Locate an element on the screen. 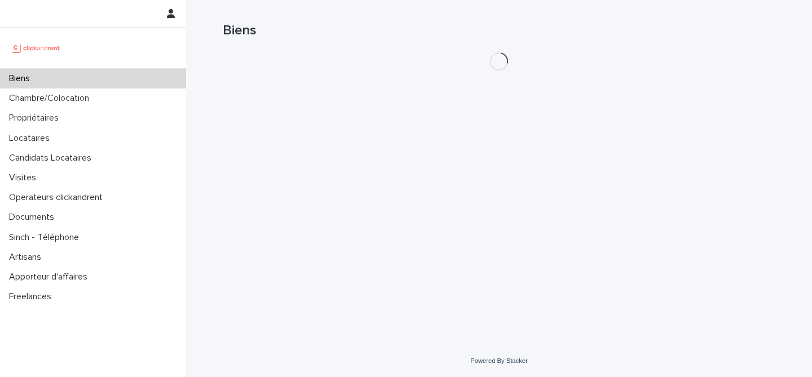 The width and height of the screenshot is (812, 377). a: Powered By Stacker is located at coordinates (499, 361).